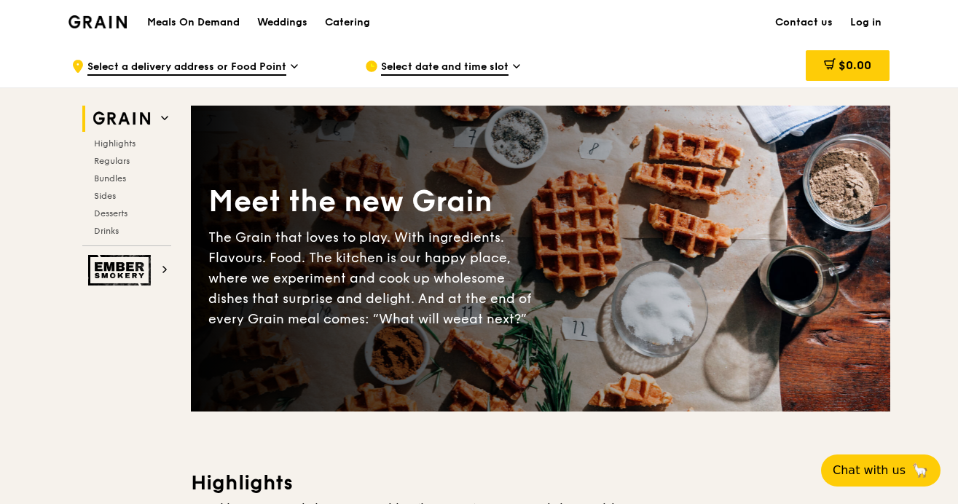 This screenshot has width=958, height=504. I want to click on span: Regulars, so click(111, 161).